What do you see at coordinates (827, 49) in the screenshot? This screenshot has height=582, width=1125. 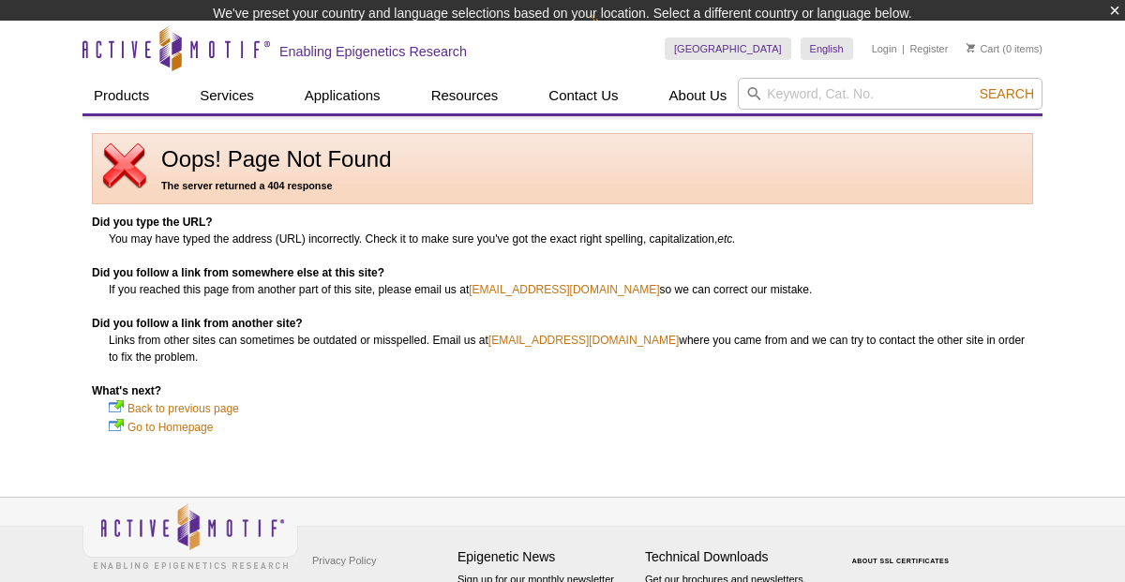 I see `a: English` at bounding box center [827, 49].